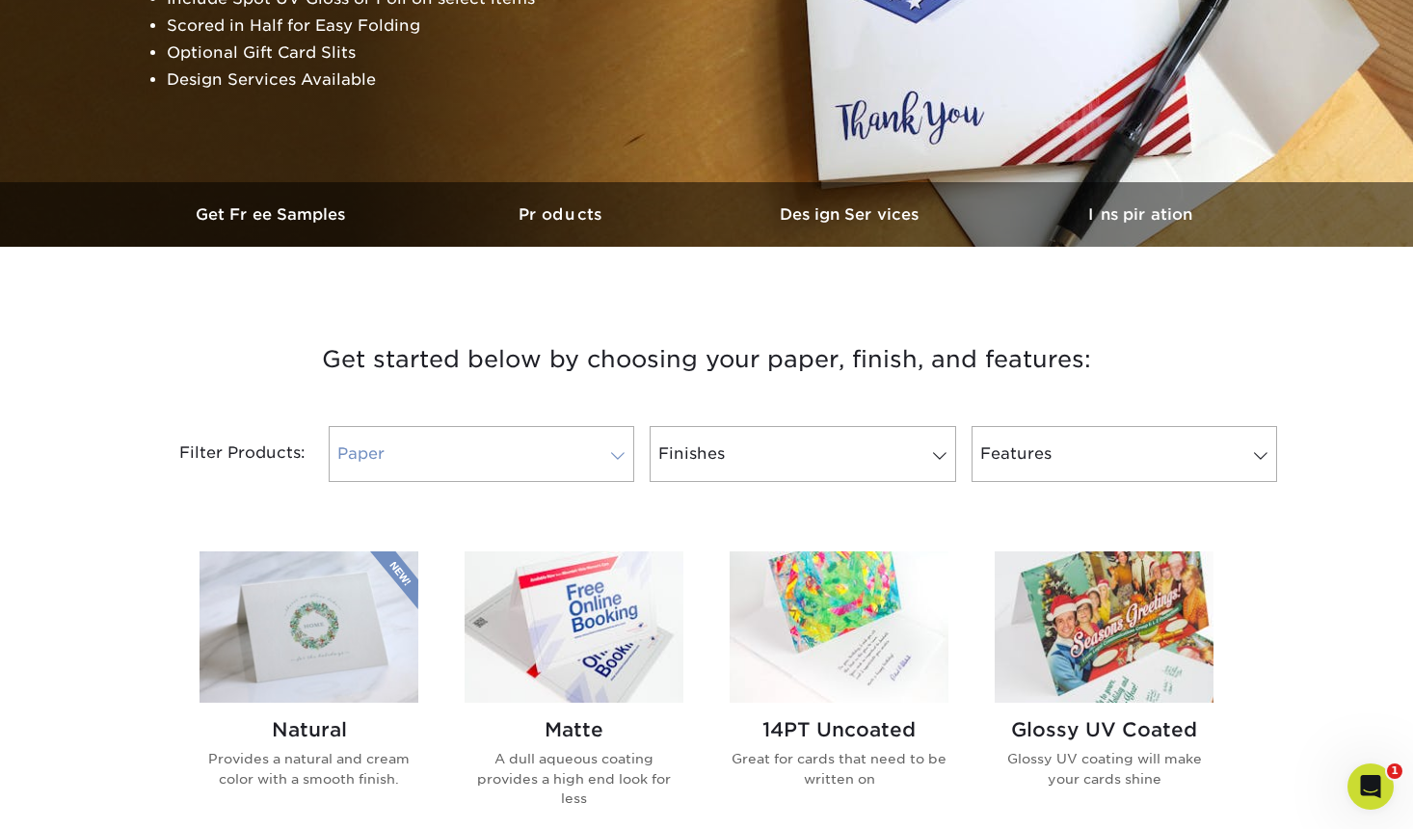 This screenshot has height=829, width=1413. I want to click on a: Design Services, so click(851, 214).